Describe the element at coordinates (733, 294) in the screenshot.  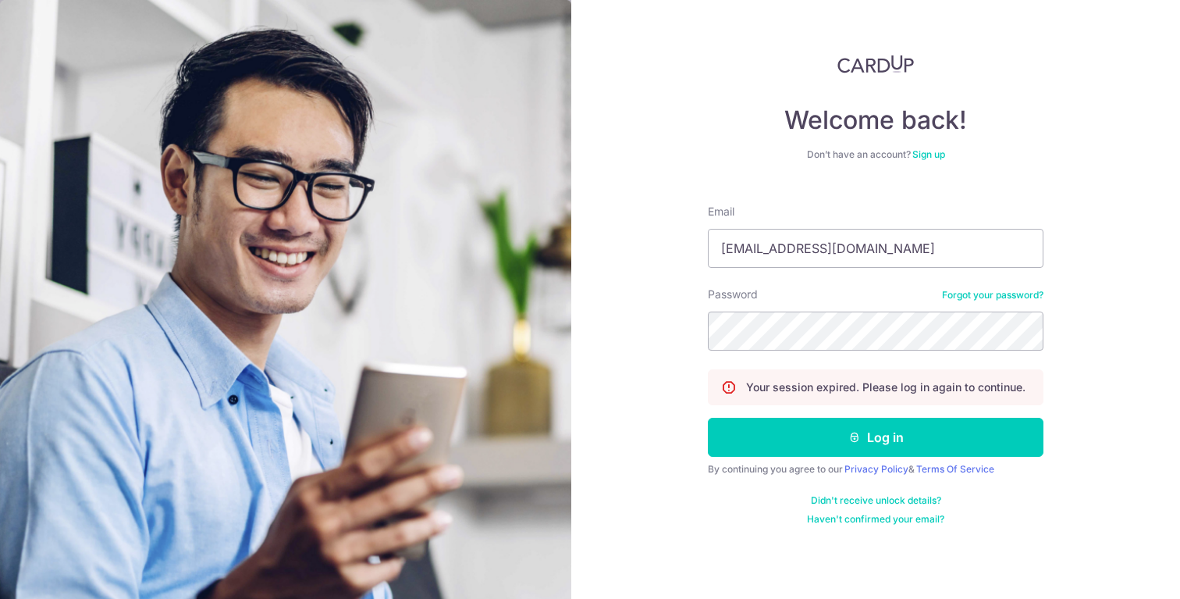
I see `label: Password` at that location.